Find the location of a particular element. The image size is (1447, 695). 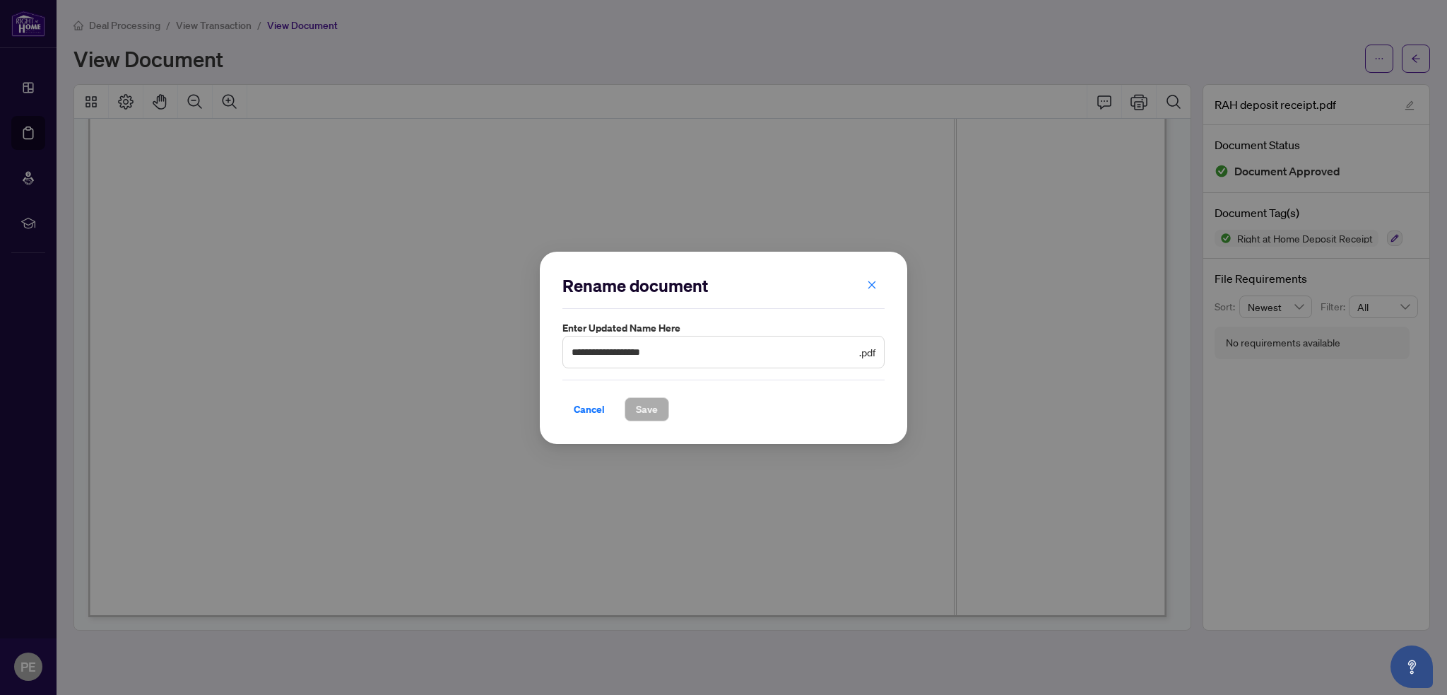

button: Open asap is located at coordinates (1412, 666).